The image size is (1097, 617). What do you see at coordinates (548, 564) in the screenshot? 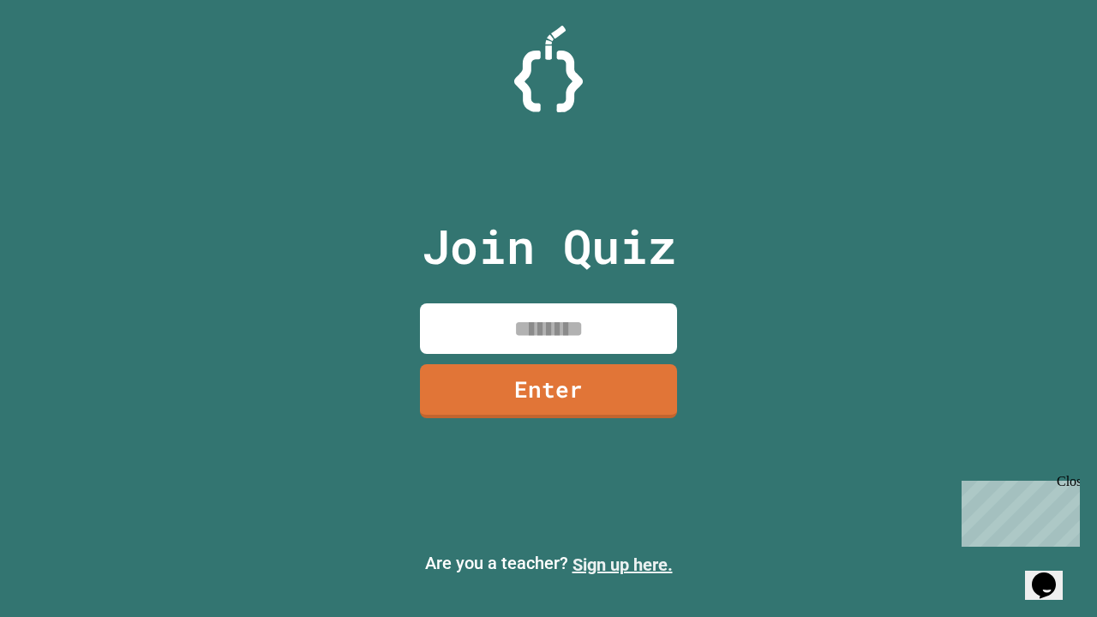
I see `p: Are you a teacher?` at bounding box center [548, 564].